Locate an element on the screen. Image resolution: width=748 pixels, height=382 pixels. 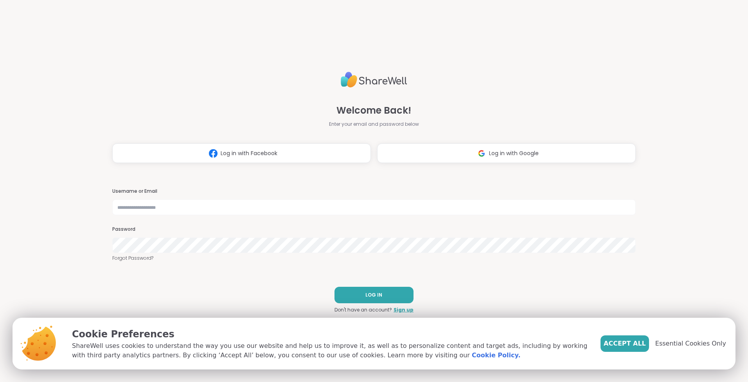
span: Welcome Back! is located at coordinates (374, 110).